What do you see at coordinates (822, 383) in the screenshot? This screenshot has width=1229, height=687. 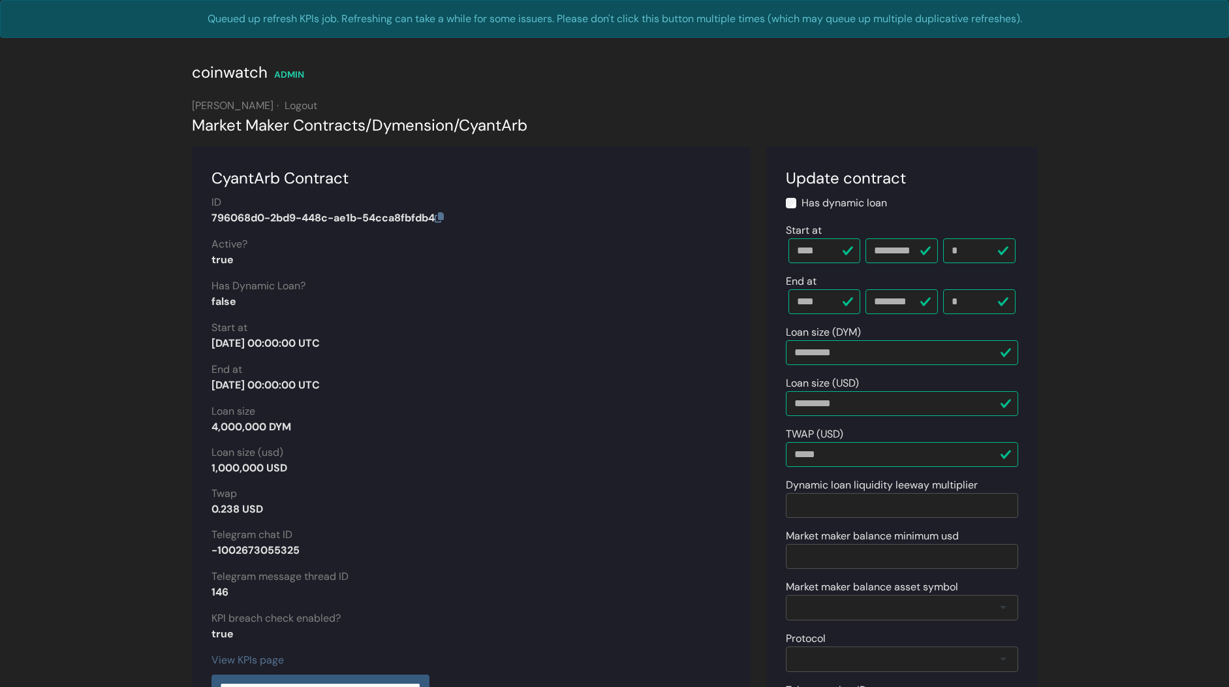 I see `label: Loan size (USD)` at bounding box center [822, 383].